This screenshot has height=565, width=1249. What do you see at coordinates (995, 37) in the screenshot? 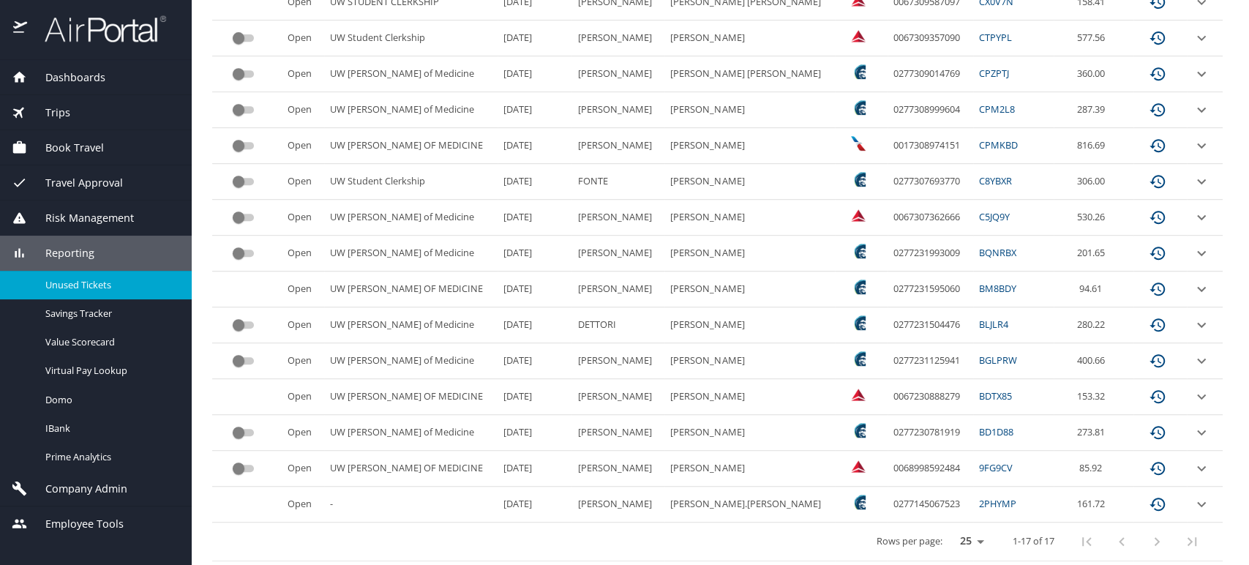
I see `a: CTPYPL` at bounding box center [995, 37].